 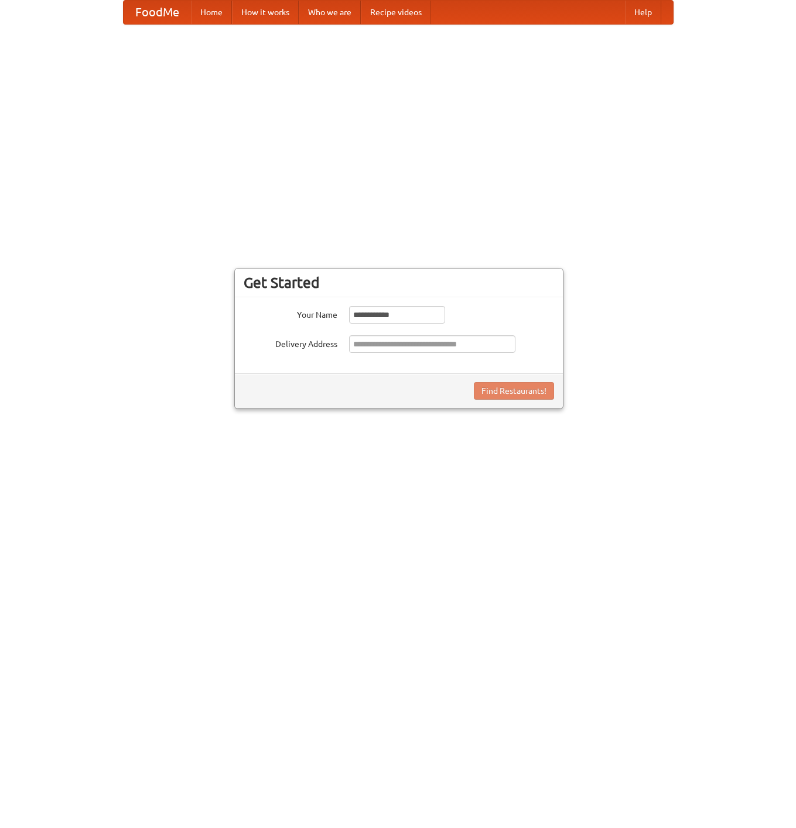 I want to click on a: Recipe videos, so click(x=396, y=12).